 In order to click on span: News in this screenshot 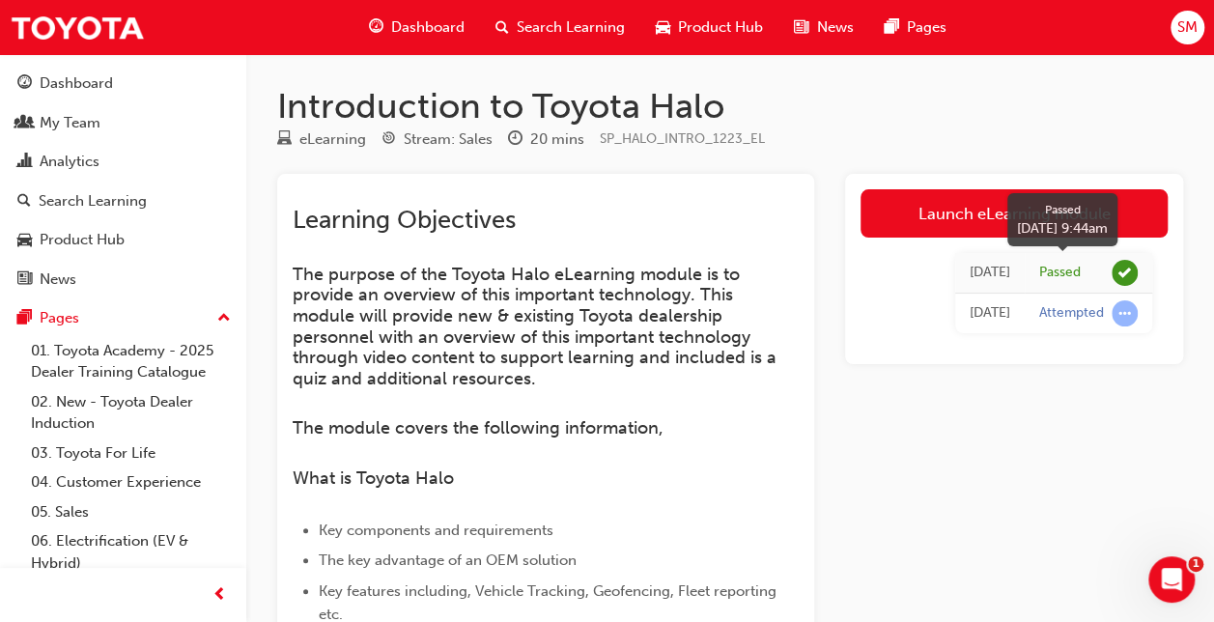, I will do `click(835, 27)`.